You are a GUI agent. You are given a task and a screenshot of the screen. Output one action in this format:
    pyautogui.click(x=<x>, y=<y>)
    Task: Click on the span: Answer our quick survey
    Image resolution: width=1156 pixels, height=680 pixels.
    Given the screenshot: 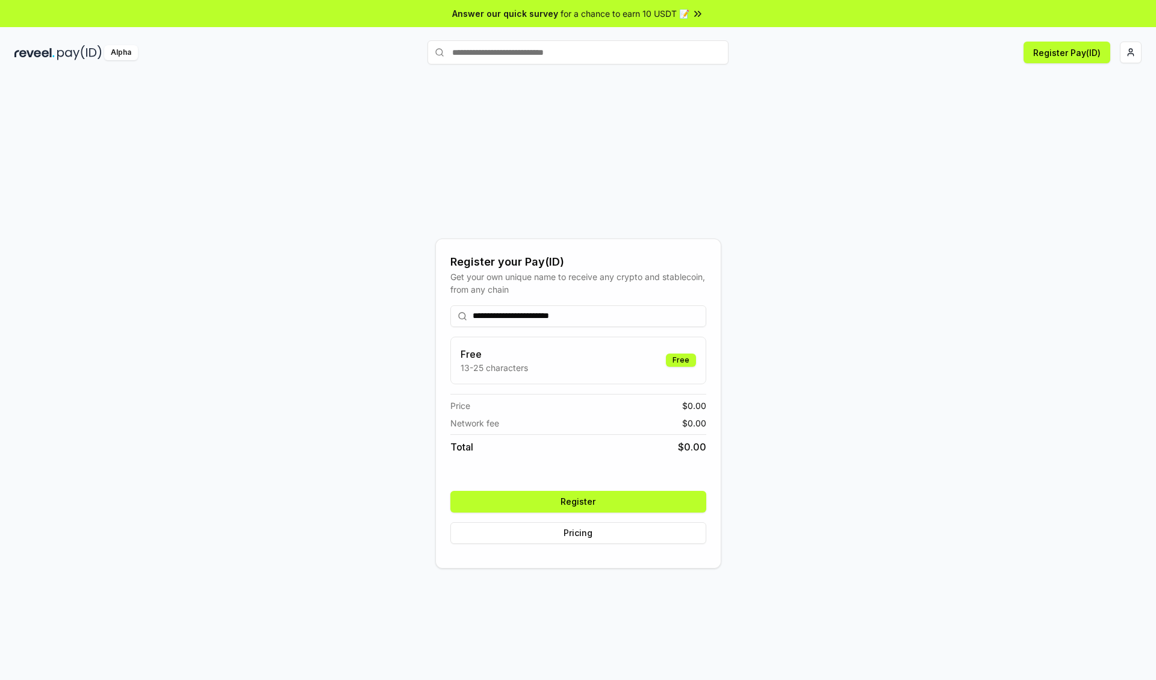 What is the action you would take?
    pyautogui.click(x=505, y=13)
    